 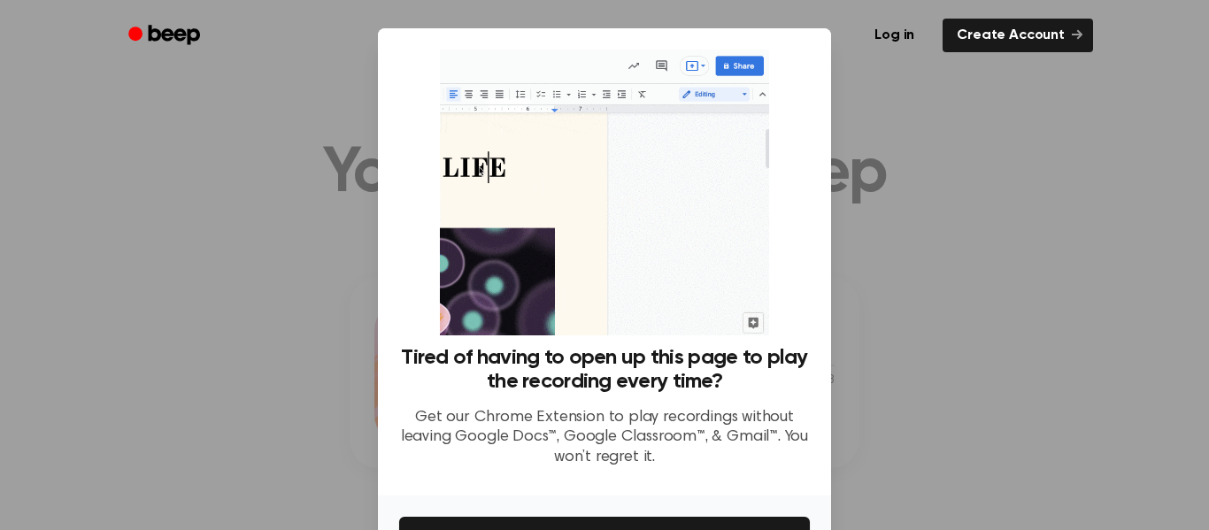 I want to click on p: Get our Chrome Extension to play recordings without leaving Google Docs™, Google Classroom™, & Gm..., so click(x=605, y=438).